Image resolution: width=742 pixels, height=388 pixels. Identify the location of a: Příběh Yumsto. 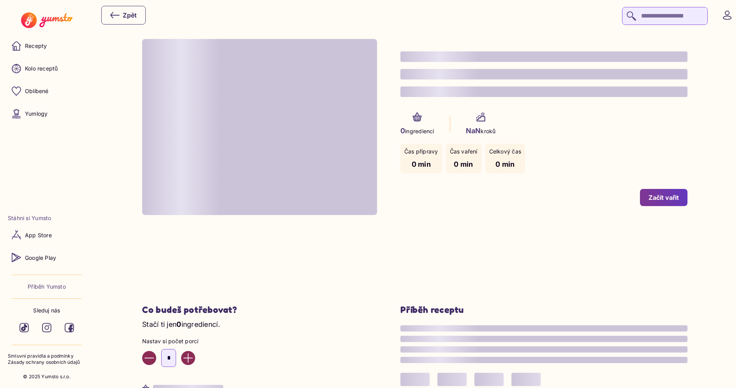
(47, 287).